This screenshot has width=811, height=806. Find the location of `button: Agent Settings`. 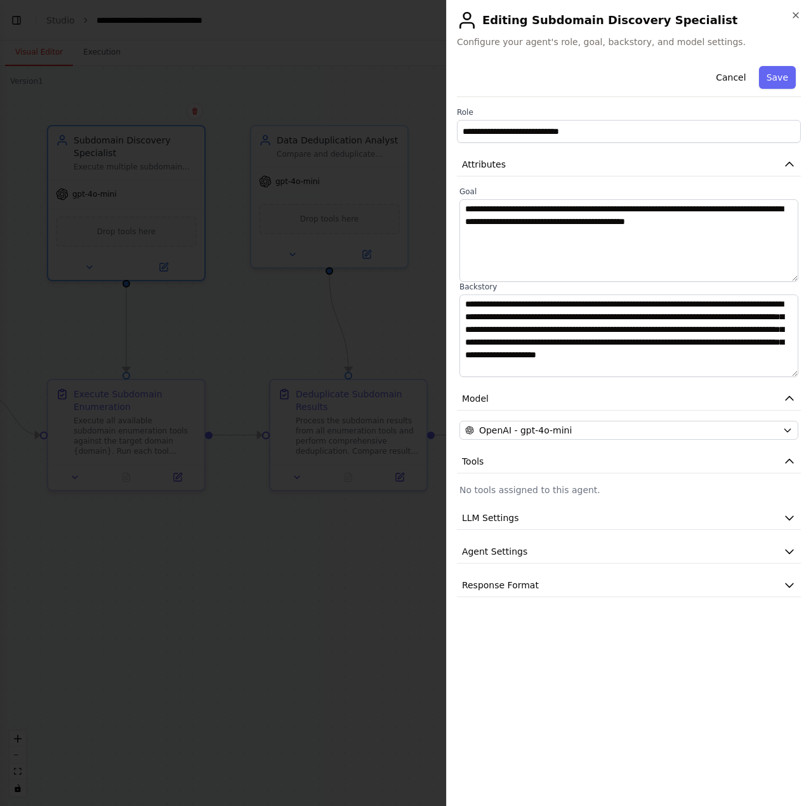

button: Agent Settings is located at coordinates (629, 551).